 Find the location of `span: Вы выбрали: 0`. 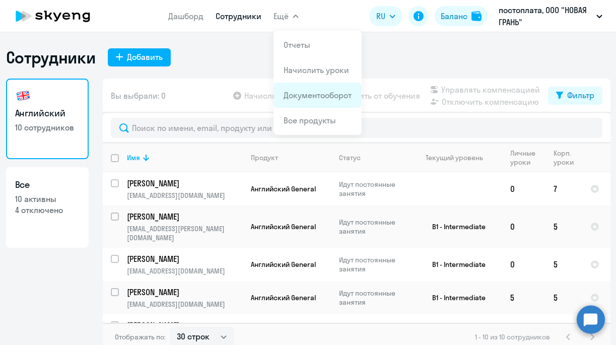

span: Вы выбрали: 0 is located at coordinates (138, 96).